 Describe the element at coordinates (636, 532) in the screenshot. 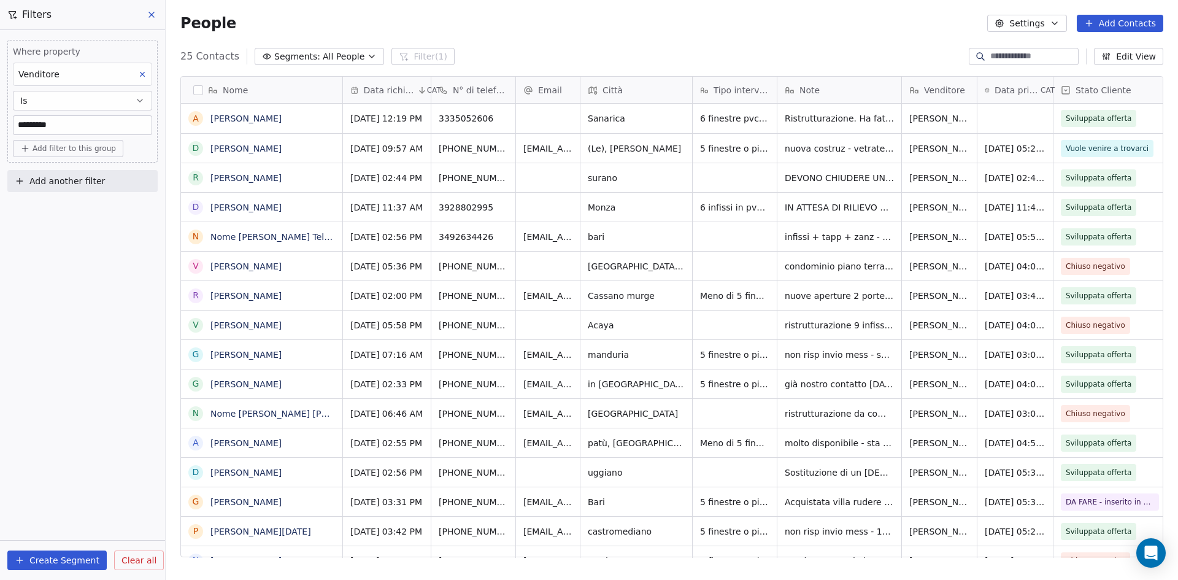

I see `span: castromediano` at that location.